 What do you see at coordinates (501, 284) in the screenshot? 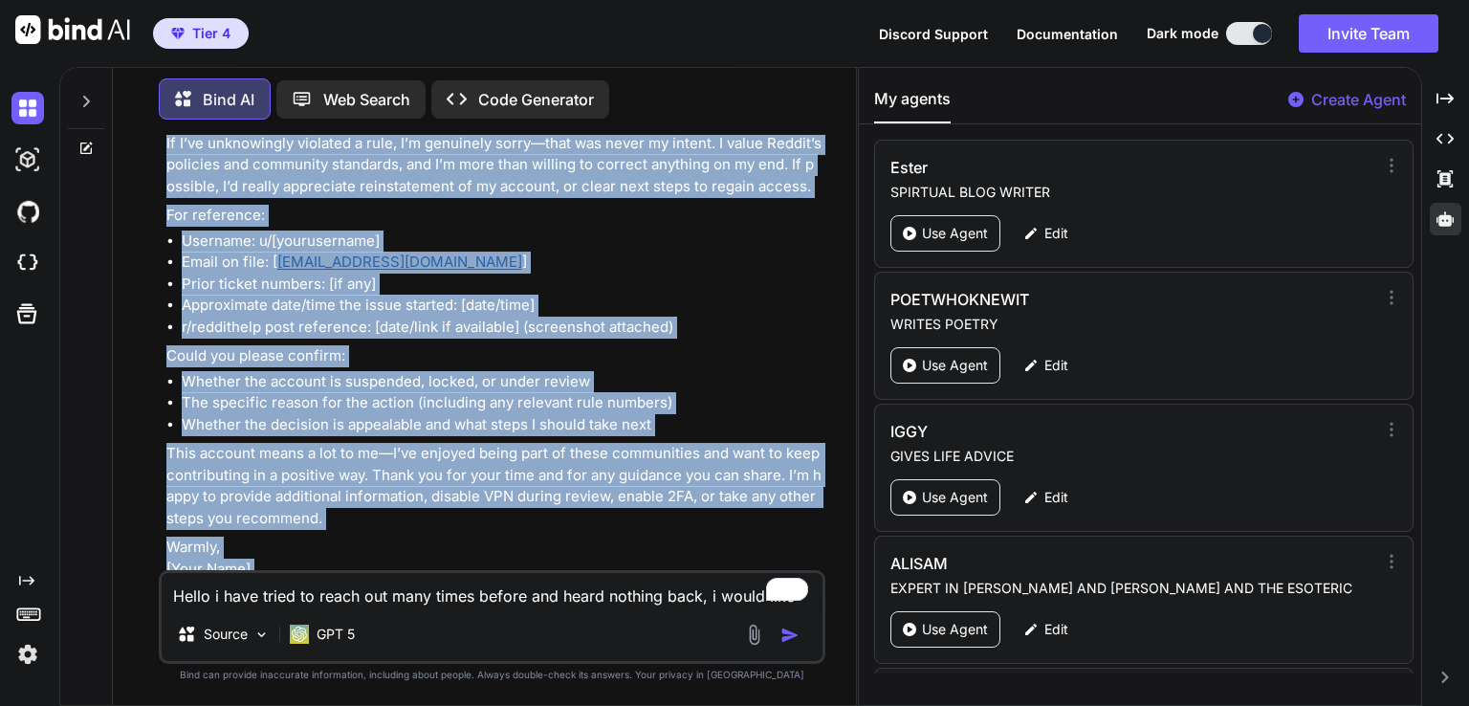
I see `li: Prior ticket numbers: [if any]` at bounding box center [501, 284].